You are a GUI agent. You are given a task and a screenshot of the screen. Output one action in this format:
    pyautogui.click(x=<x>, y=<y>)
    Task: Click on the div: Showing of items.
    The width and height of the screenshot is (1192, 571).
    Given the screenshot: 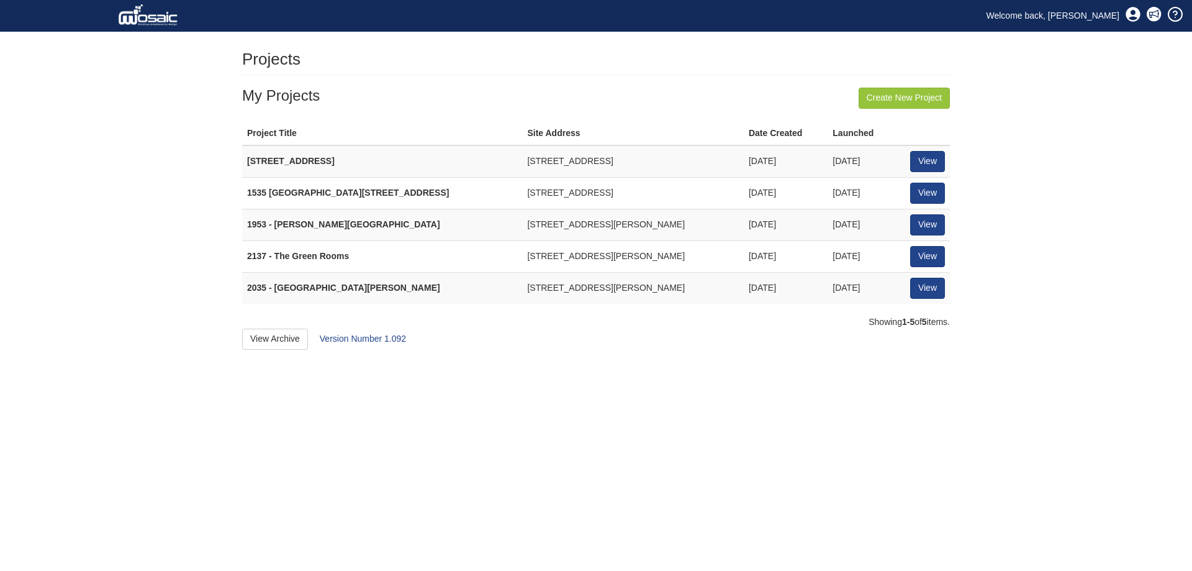 What is the action you would take?
    pyautogui.click(x=596, y=322)
    